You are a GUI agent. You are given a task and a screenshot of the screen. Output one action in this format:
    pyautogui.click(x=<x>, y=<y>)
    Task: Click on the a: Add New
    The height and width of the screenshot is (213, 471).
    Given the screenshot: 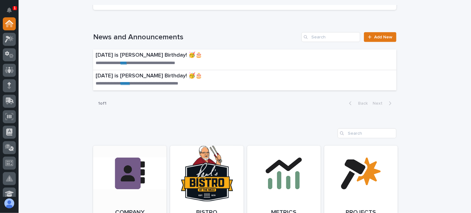 What is the action you would take?
    pyautogui.click(x=380, y=37)
    